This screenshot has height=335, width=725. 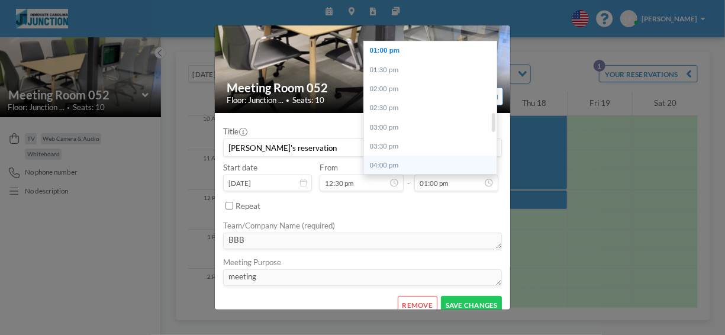 I want to click on div: 03:00 pm, so click(x=433, y=127).